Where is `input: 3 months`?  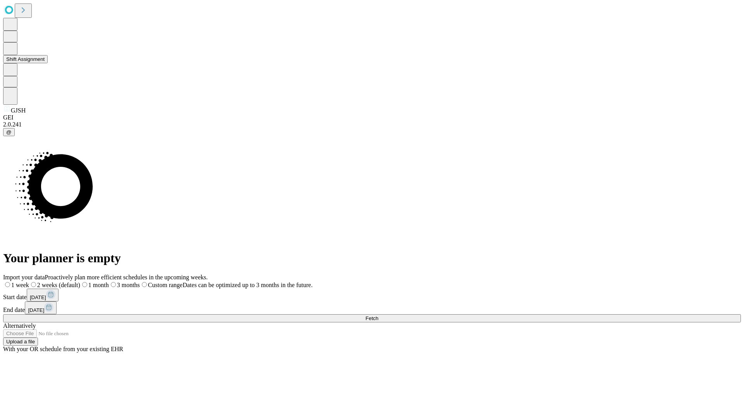
input: 3 months is located at coordinates (113, 284).